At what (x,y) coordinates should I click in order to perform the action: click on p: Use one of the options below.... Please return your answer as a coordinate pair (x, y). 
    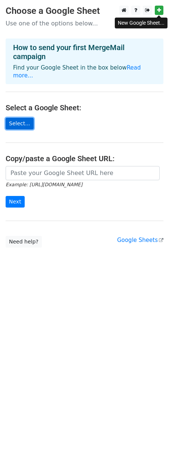
    Looking at the image, I should click on (85, 23).